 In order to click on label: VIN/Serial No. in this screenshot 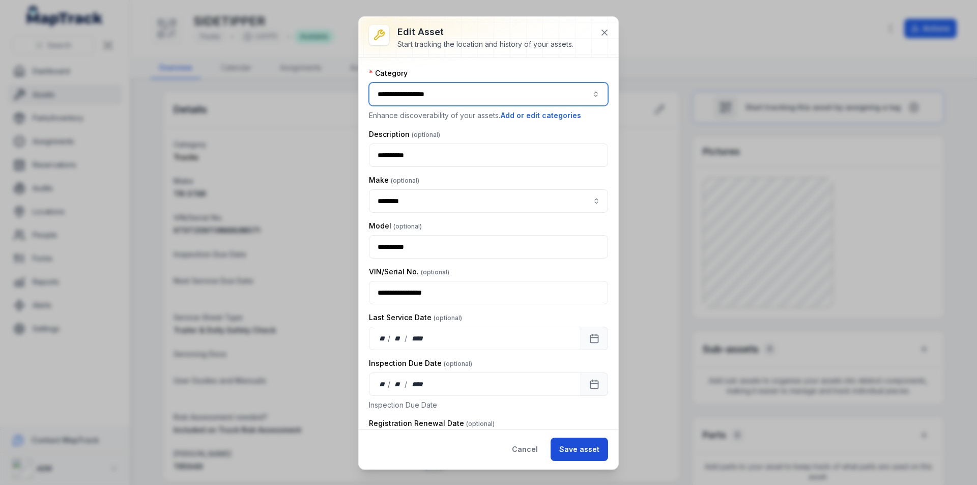, I will do `click(409, 272)`.